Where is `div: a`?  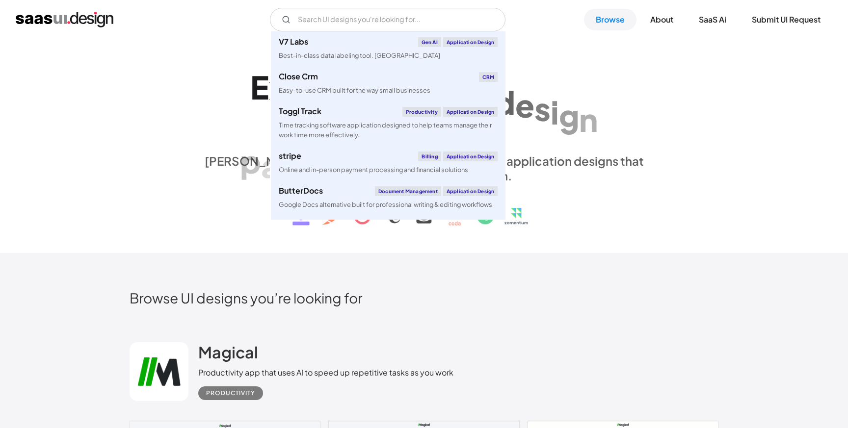 div: a is located at coordinates (270, 165).